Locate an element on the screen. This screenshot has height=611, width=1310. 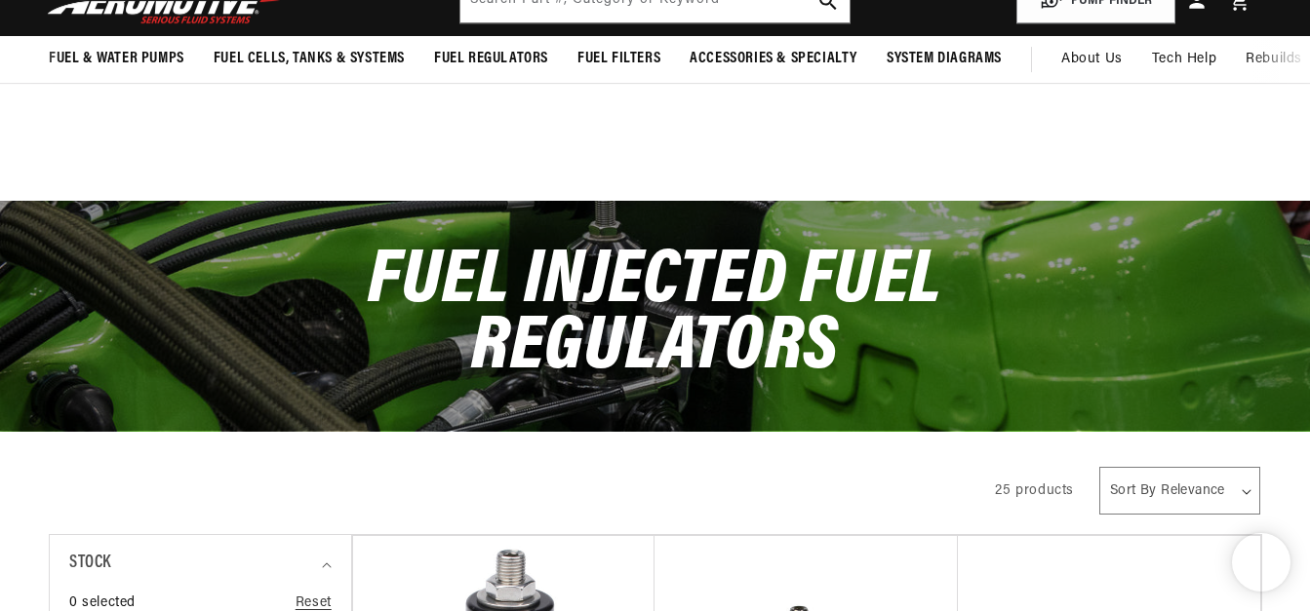
summary: System Diagrams is located at coordinates (944, 59).